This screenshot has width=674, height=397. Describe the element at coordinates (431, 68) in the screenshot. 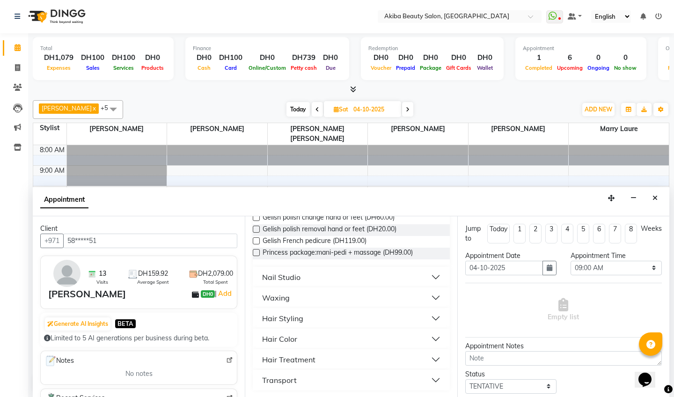

I see `span: Package` at that location.